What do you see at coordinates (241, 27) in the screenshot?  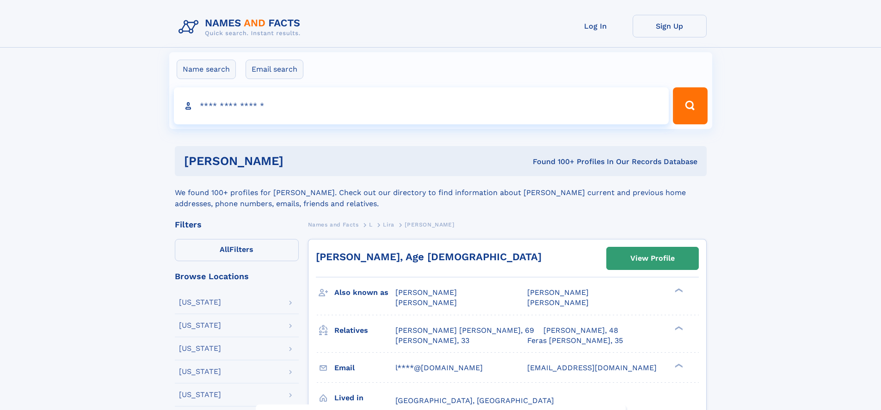 I see `img: Logo Names and Facts` at bounding box center [241, 27].